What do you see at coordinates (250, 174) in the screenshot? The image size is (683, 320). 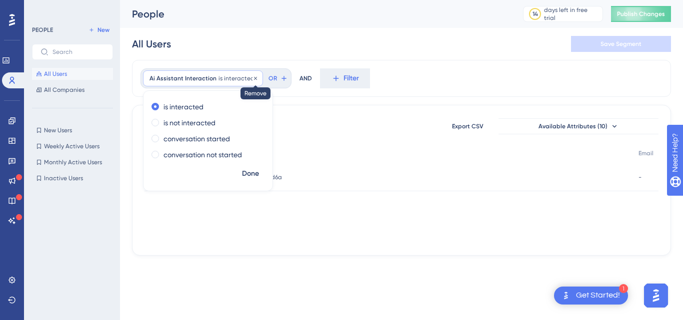 I see `button: Done` at bounding box center [250, 174].